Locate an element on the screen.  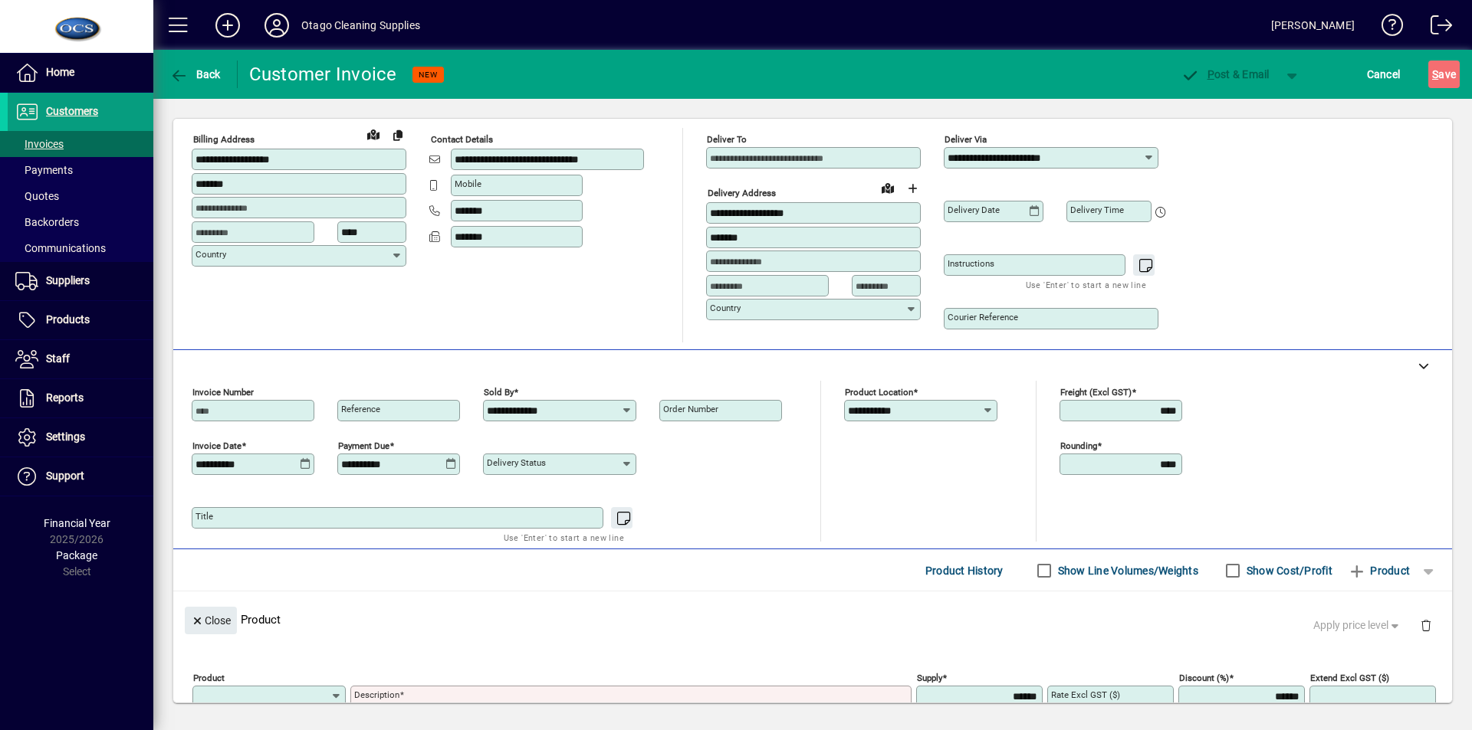
span: Payments is located at coordinates (44, 170).